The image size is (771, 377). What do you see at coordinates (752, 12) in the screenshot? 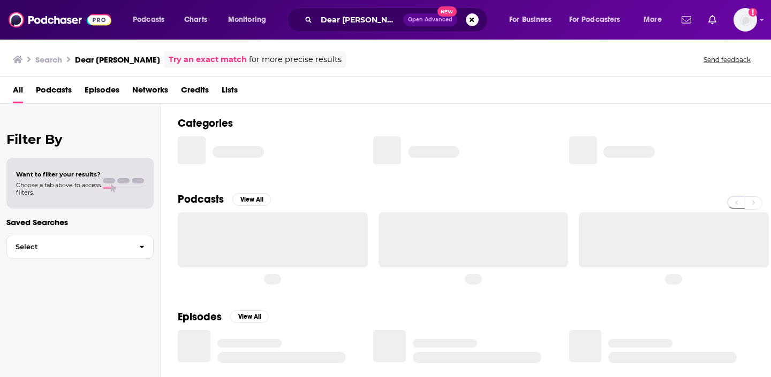
I see `svg: Add a profile image` at bounding box center [752, 12].